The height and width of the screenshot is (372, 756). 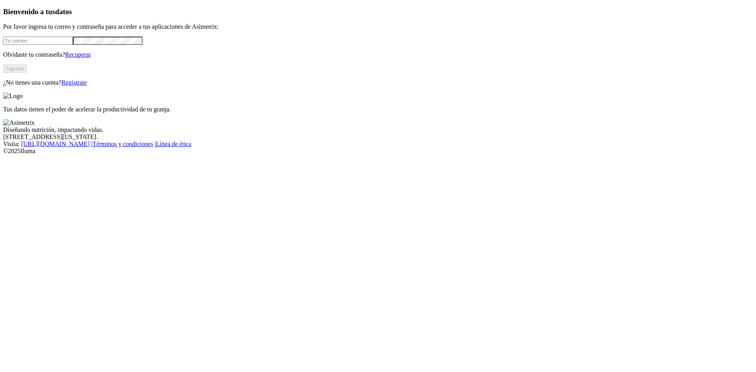 What do you see at coordinates (13, 96) in the screenshot?
I see `img: Logo` at bounding box center [13, 96].